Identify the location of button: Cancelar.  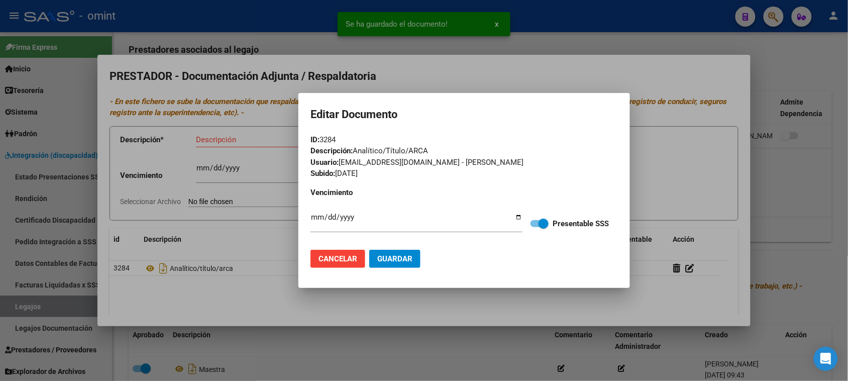
(338, 259).